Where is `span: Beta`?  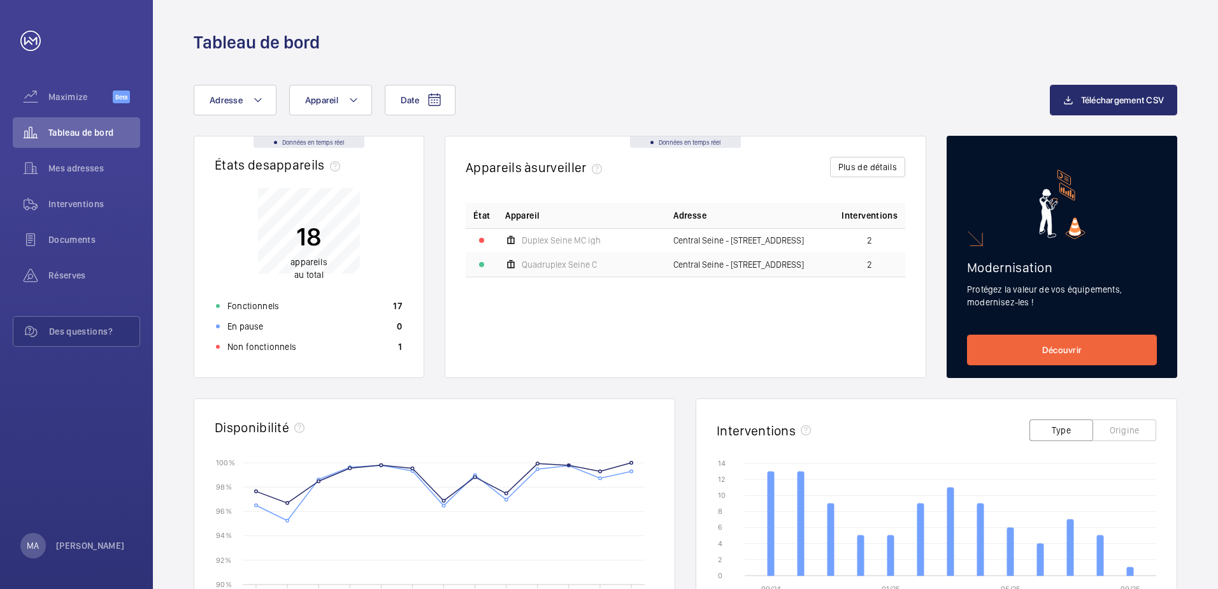
span: Beta is located at coordinates (121, 97).